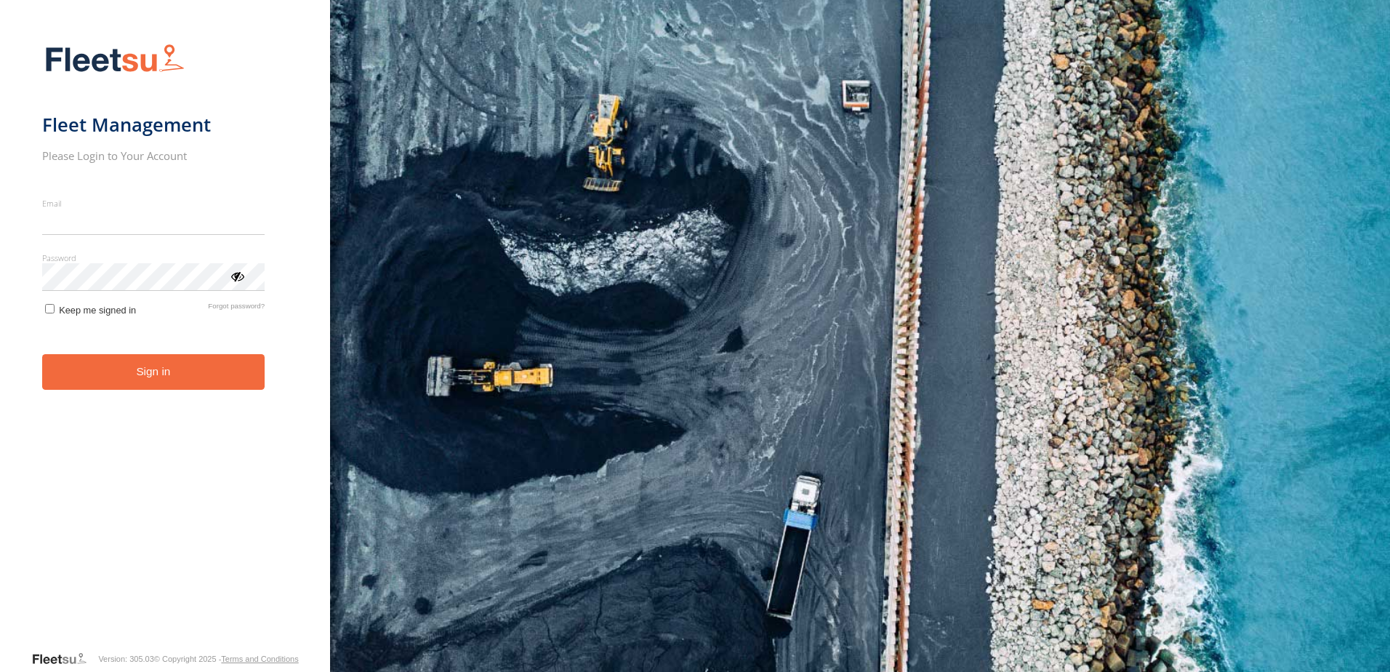 The width and height of the screenshot is (1390, 672). What do you see at coordinates (126, 659) in the screenshot?
I see `div: Version: 305.03` at bounding box center [126, 659].